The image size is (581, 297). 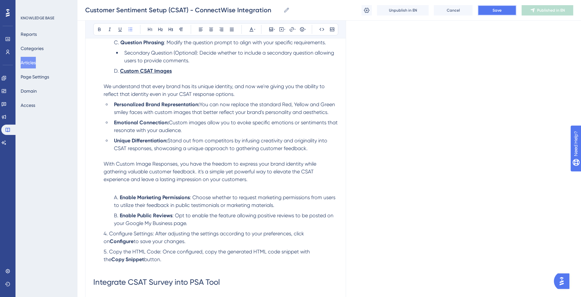 I want to click on button: Categories, so click(x=32, y=48).